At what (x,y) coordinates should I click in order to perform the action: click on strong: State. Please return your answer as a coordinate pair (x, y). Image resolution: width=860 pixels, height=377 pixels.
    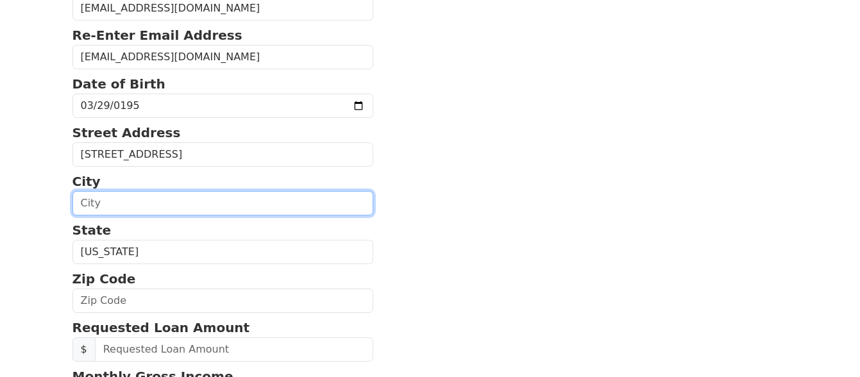
    Looking at the image, I should click on (92, 230).